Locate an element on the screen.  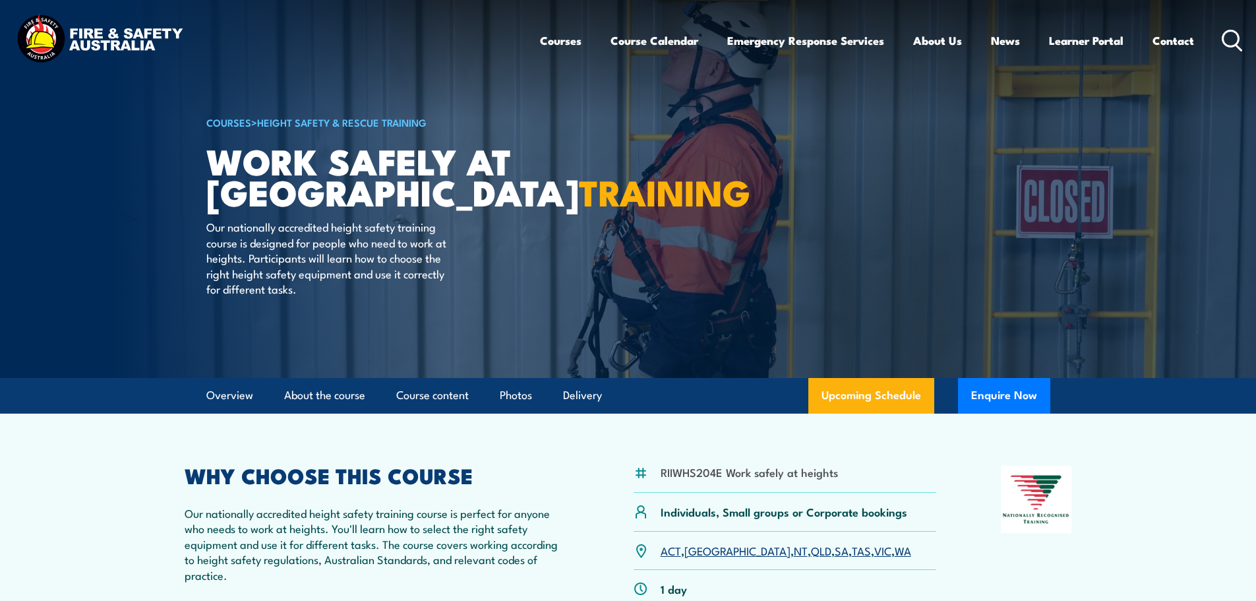
a: Photos is located at coordinates (516, 395).